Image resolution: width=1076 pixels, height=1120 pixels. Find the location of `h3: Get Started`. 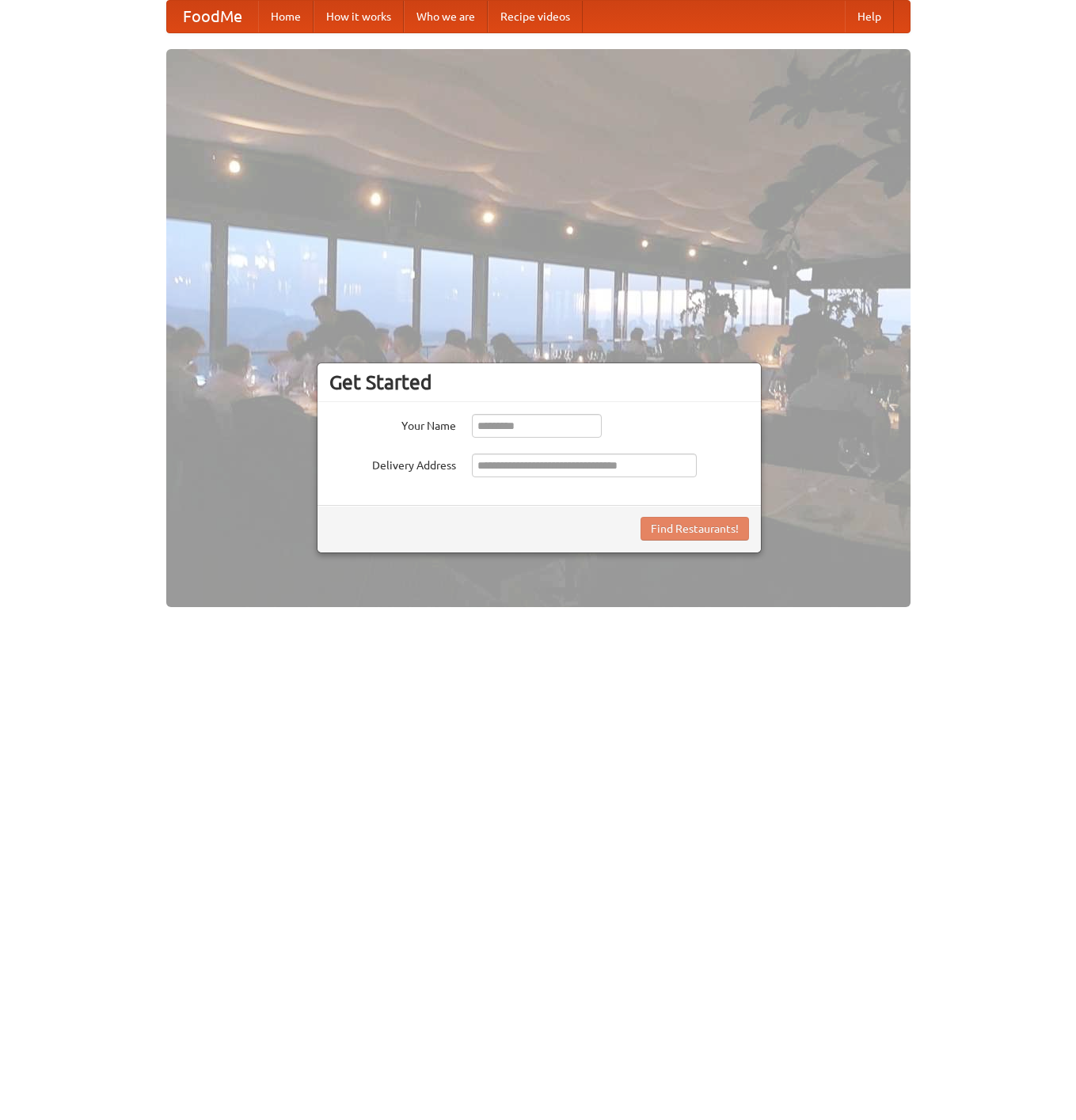

h3: Get Started is located at coordinates (539, 382).